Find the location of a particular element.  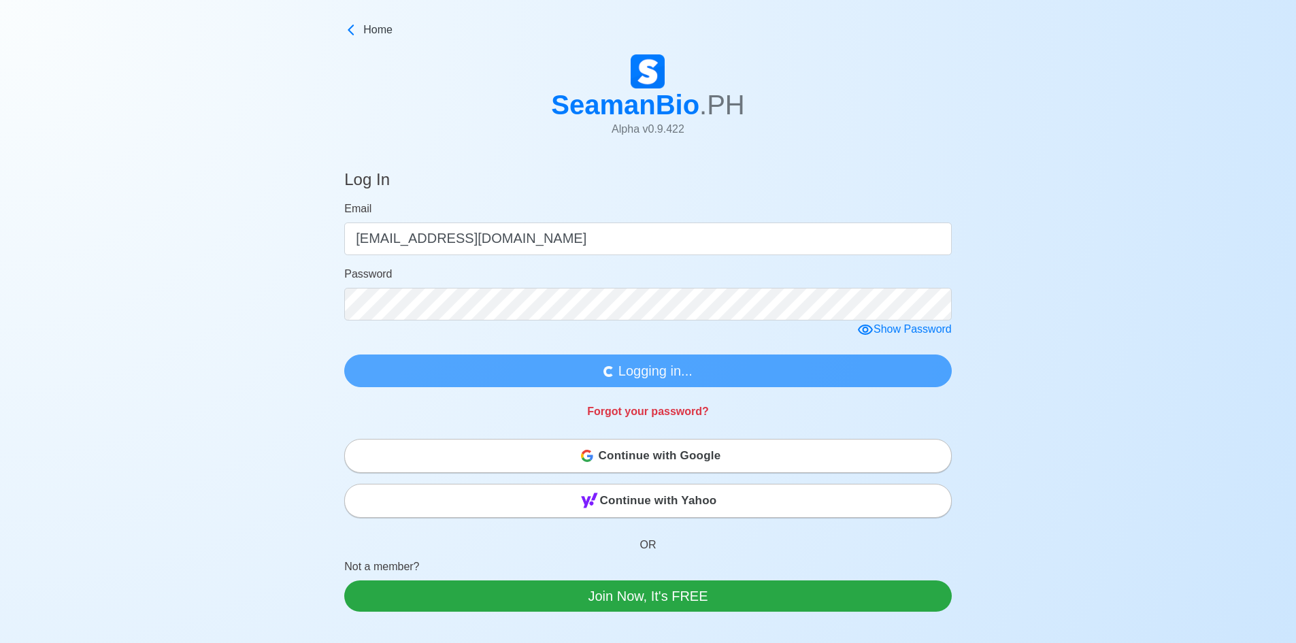

div: Show Password is located at coordinates (904, 329).